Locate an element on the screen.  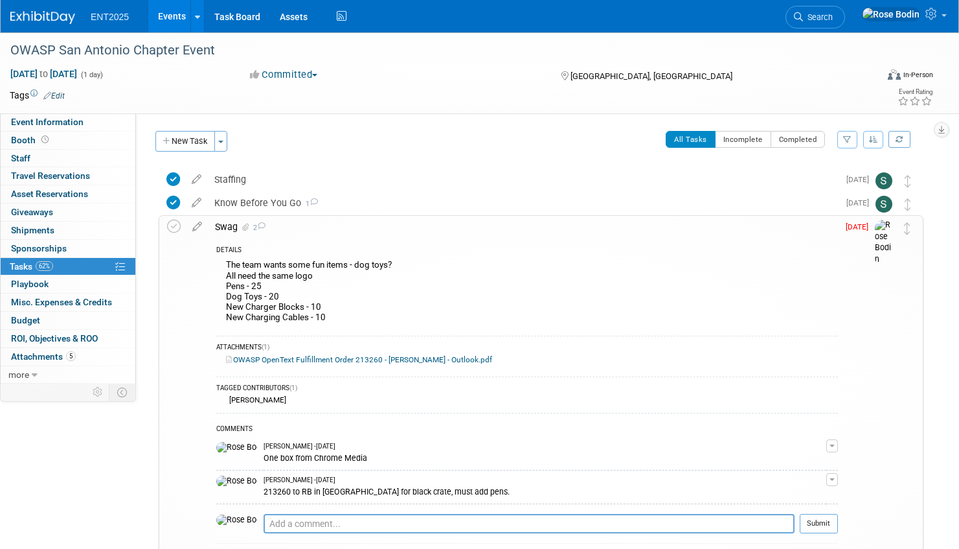
span: Misc. Expenses & Credits is located at coordinates (62, 302).